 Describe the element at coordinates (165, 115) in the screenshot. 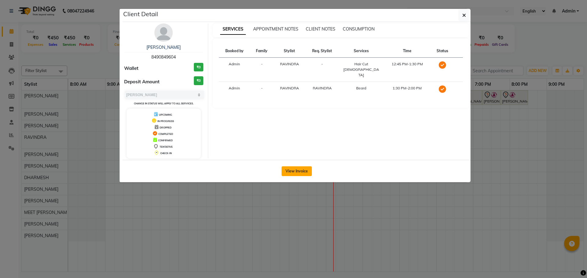

I see `span: UPCOMING` at that location.